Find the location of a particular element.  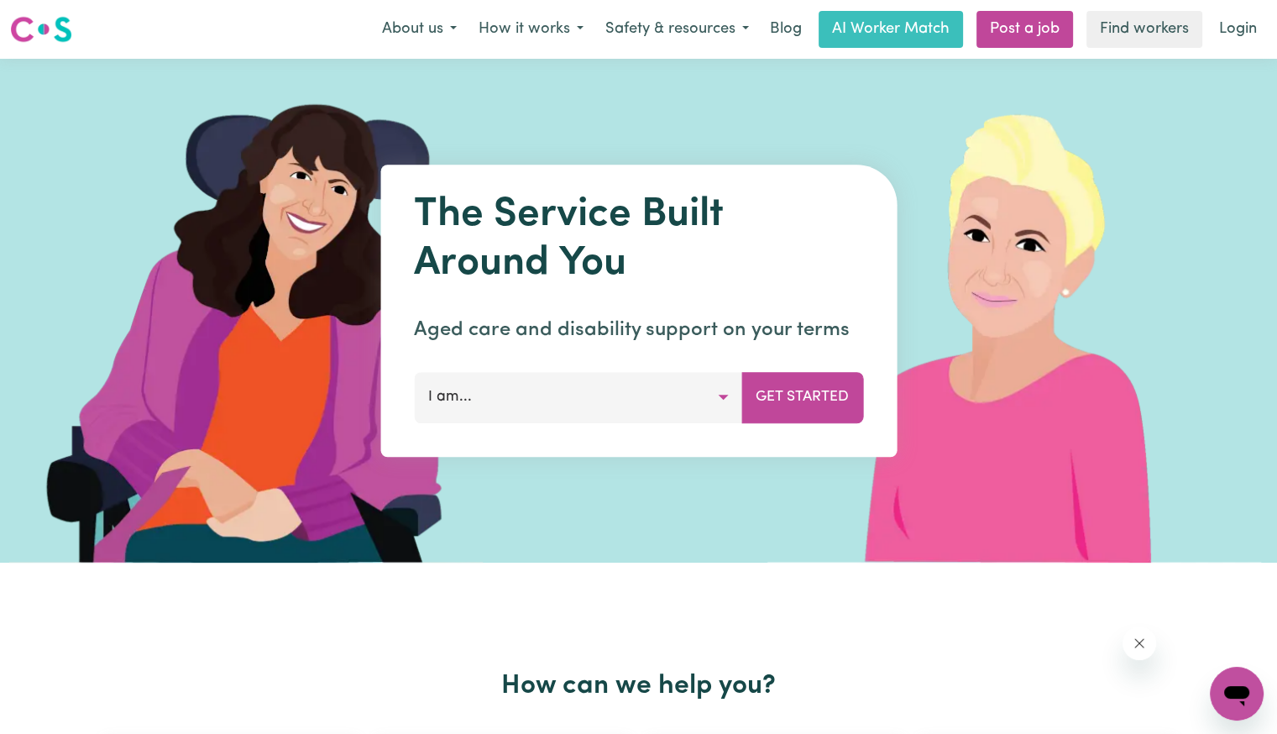

h2: How can we help you? is located at coordinates (639, 686).